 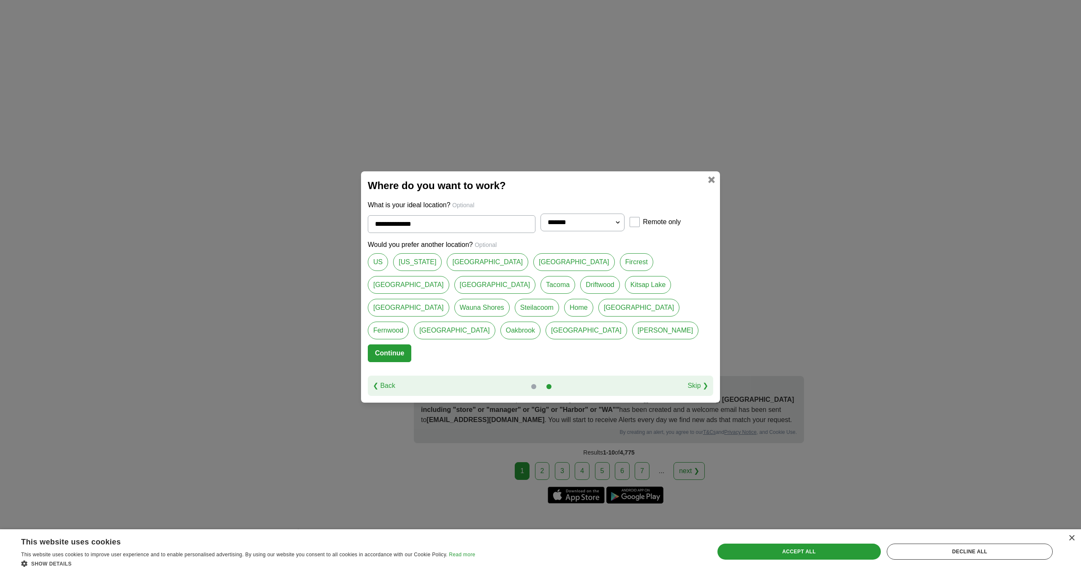 What do you see at coordinates (541, 186) in the screenshot?
I see `h2: Where do you want to work?` at bounding box center [541, 186].